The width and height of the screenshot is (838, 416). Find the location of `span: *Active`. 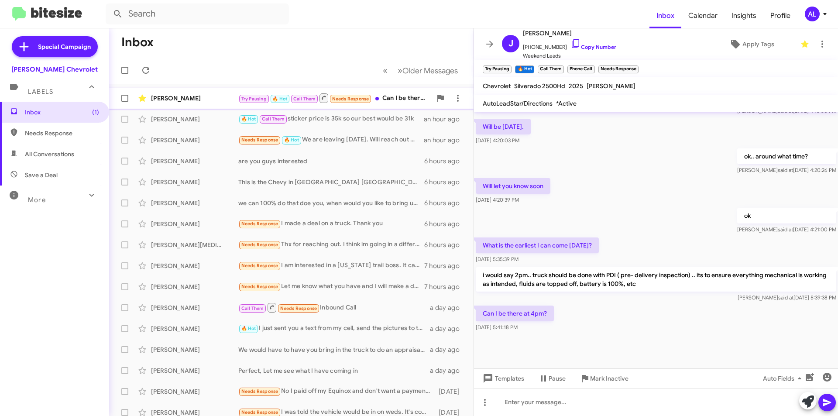

span: *Active is located at coordinates (566, 103).